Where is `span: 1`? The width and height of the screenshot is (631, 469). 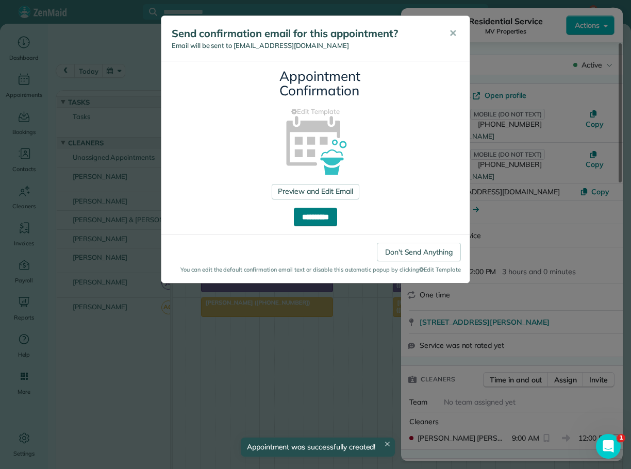 span: 1 is located at coordinates (621, 438).